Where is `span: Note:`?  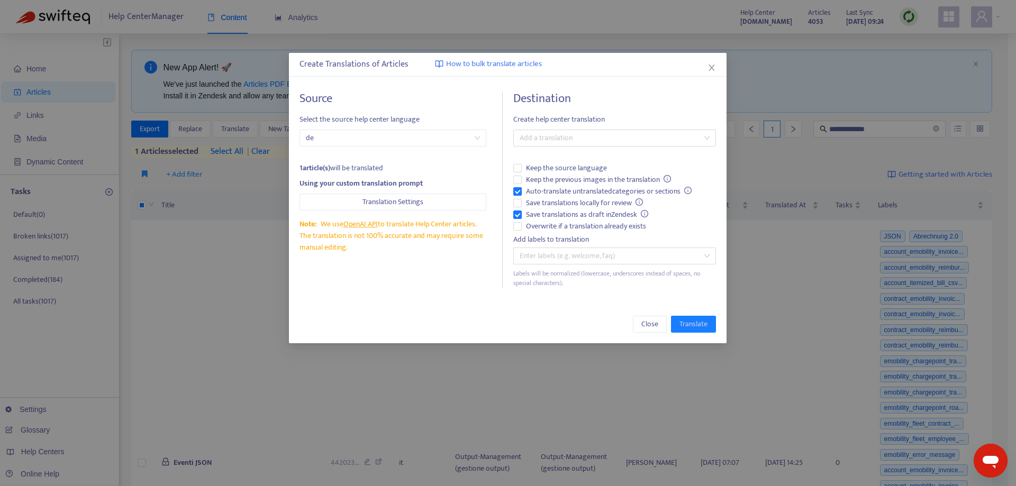
span: Note: is located at coordinates (308, 224).